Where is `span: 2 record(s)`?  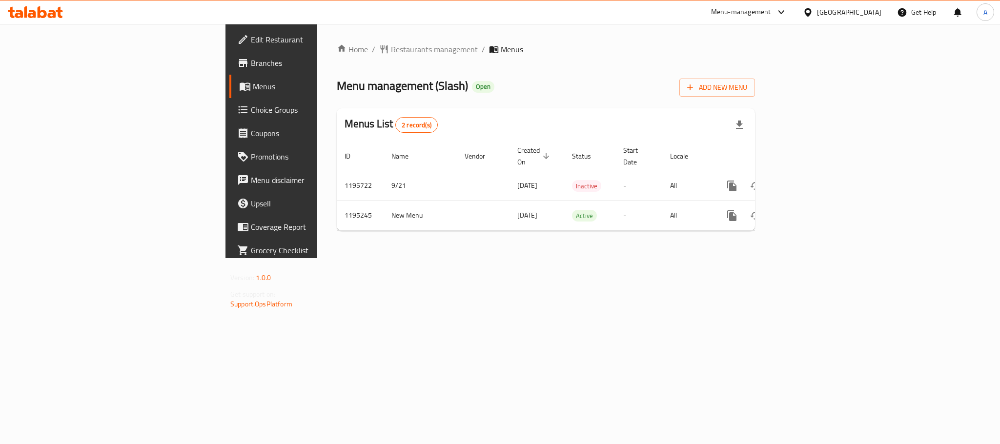 span: 2 record(s) is located at coordinates (416, 125).